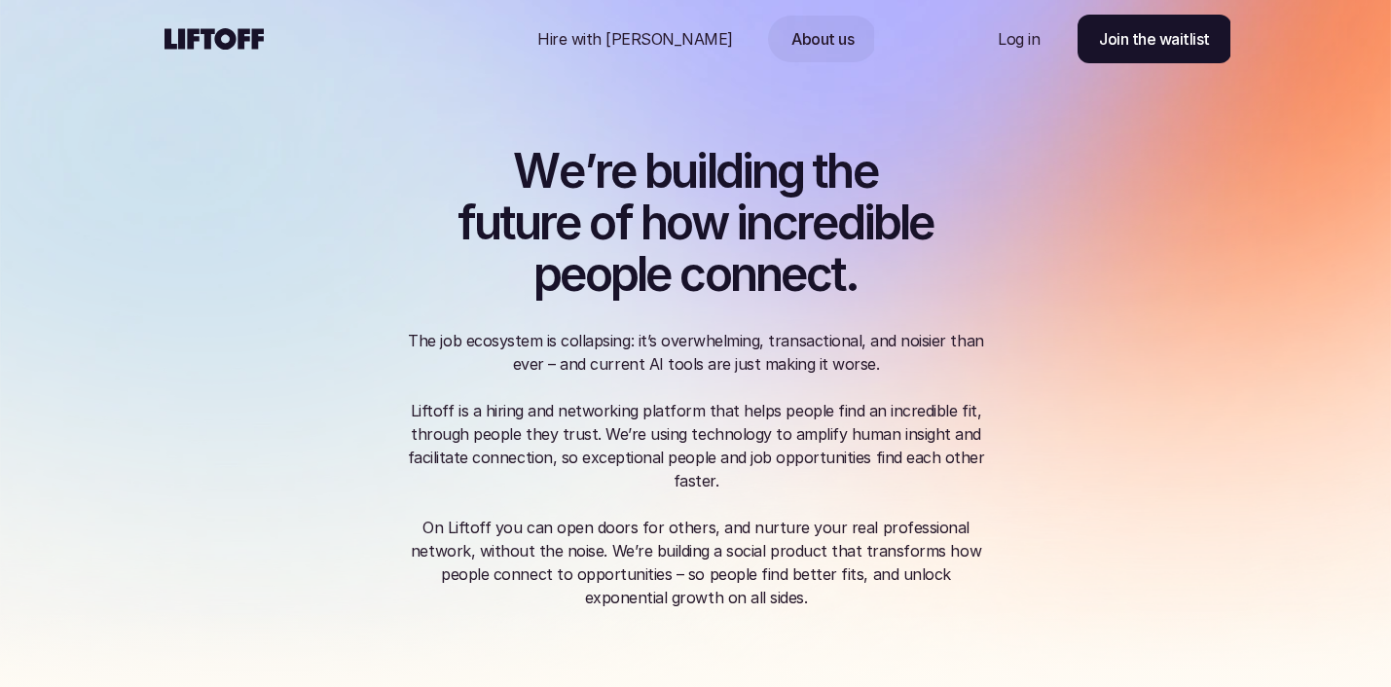 The height and width of the screenshot is (687, 1391). I want to click on p: Join the waitlist, so click(1154, 39).